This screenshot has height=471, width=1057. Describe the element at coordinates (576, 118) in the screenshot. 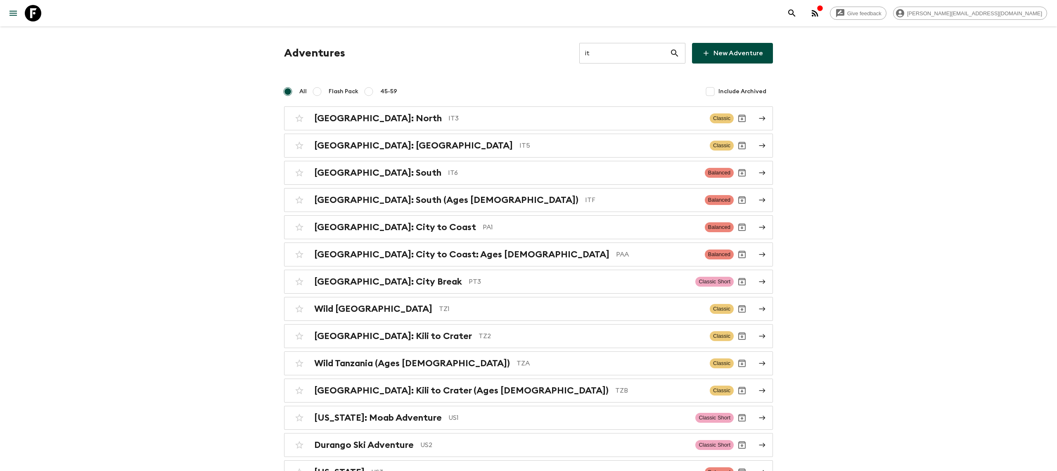

I see `p: IT3` at that location.